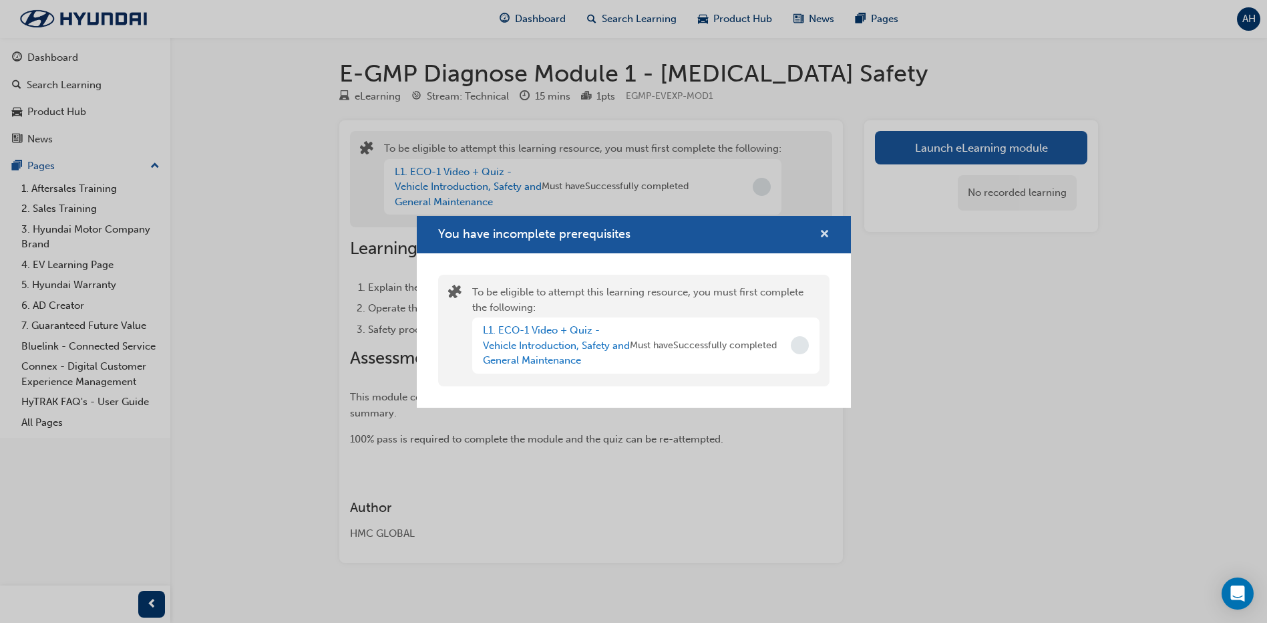 The image size is (1267, 623). What do you see at coordinates (824, 234) in the screenshot?
I see `button: cross-icon` at bounding box center [824, 234].